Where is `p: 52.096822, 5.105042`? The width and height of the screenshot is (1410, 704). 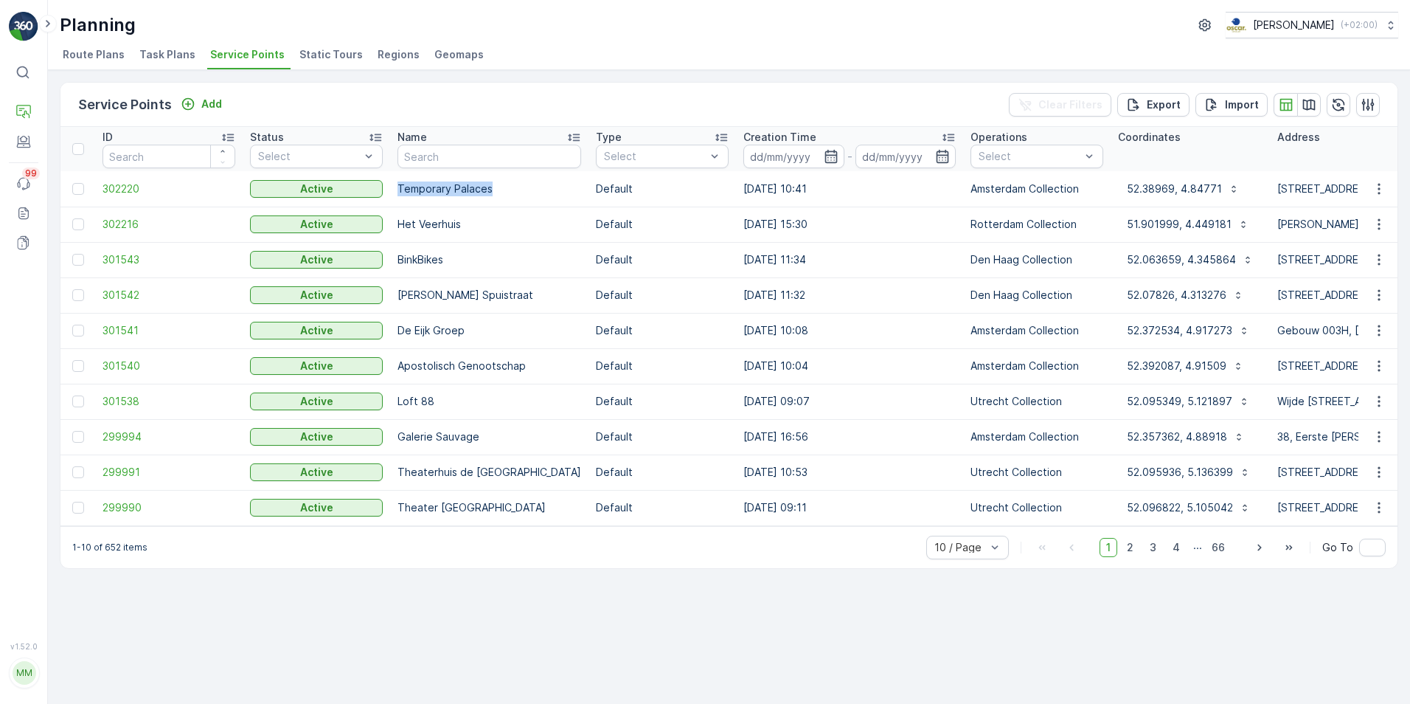
p: 52.096822, 5.105042 is located at coordinates (1180, 507).